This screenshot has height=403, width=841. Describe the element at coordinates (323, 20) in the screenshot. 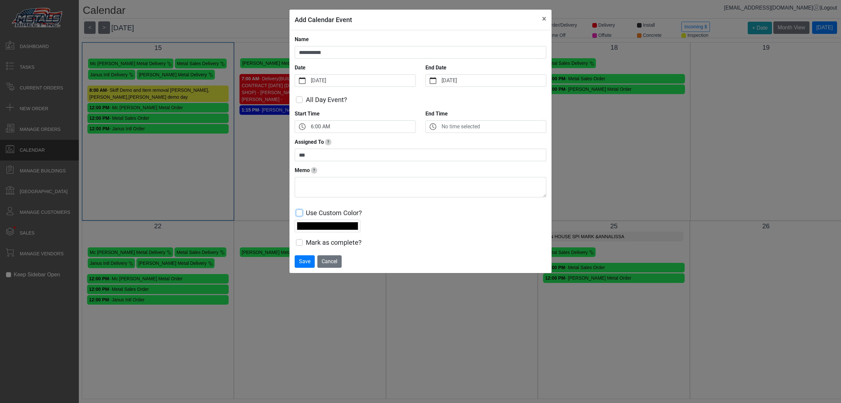

I see `h5: Add Calendar Event` at that location.